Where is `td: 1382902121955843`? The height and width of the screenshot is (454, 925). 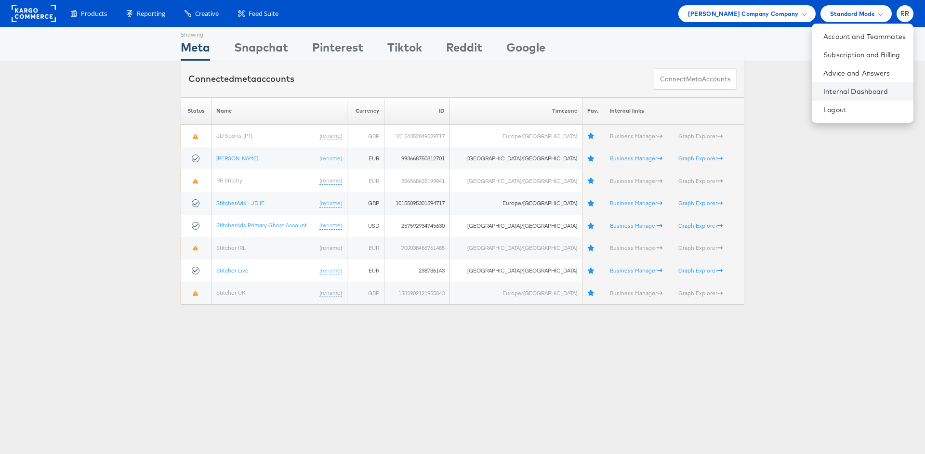
td: 1382902121955843 is located at coordinates (417, 293).